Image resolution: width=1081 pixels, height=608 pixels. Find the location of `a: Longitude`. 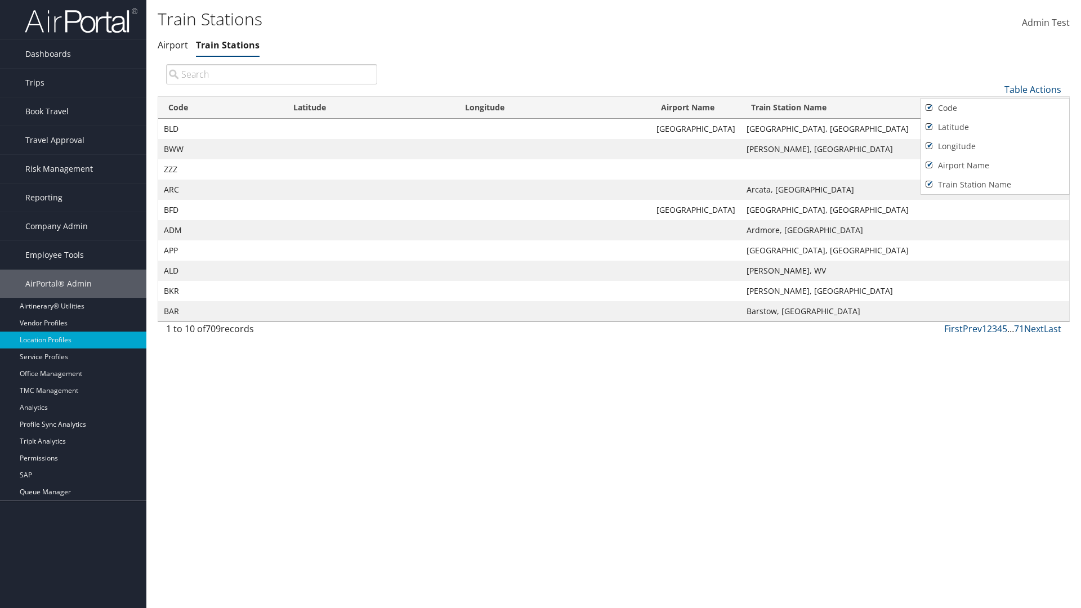

a: Longitude is located at coordinates (995, 146).